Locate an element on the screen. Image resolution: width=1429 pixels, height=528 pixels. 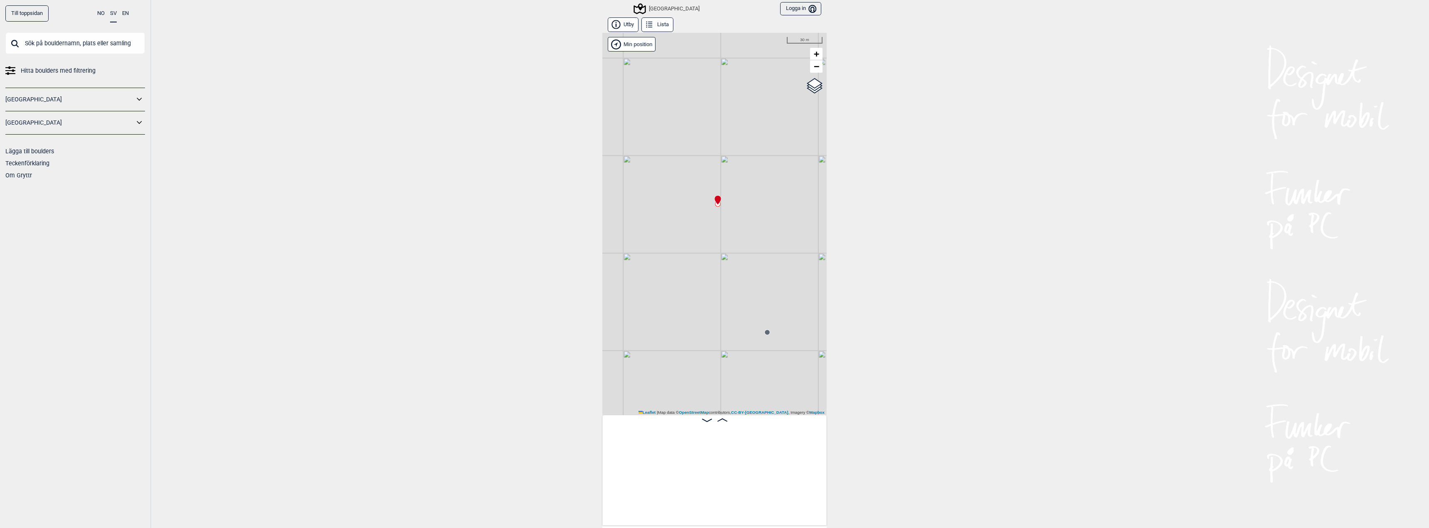
a: Layers is located at coordinates (814, 86).